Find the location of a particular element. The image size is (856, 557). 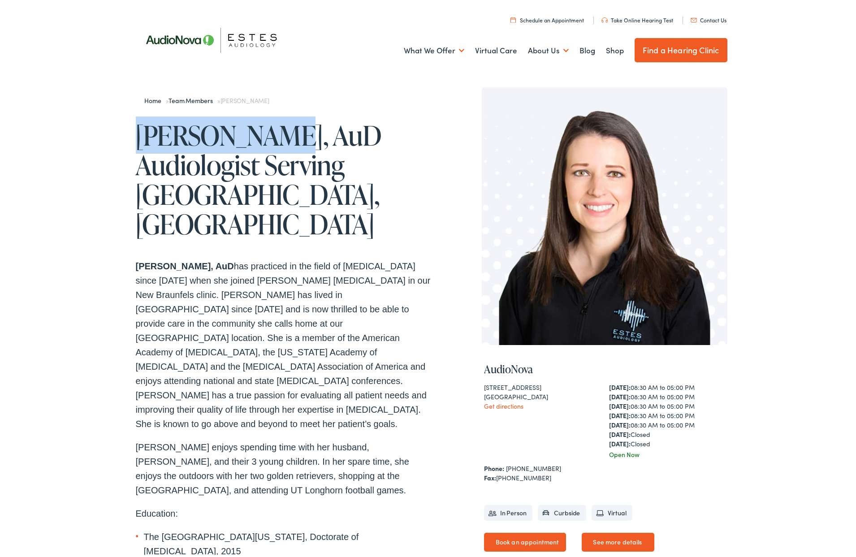

a: About Us is located at coordinates (548, 48).